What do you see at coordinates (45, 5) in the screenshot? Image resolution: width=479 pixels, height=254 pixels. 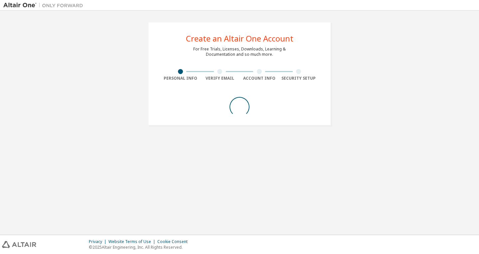 I see `img: Altair One` at bounding box center [45, 5].